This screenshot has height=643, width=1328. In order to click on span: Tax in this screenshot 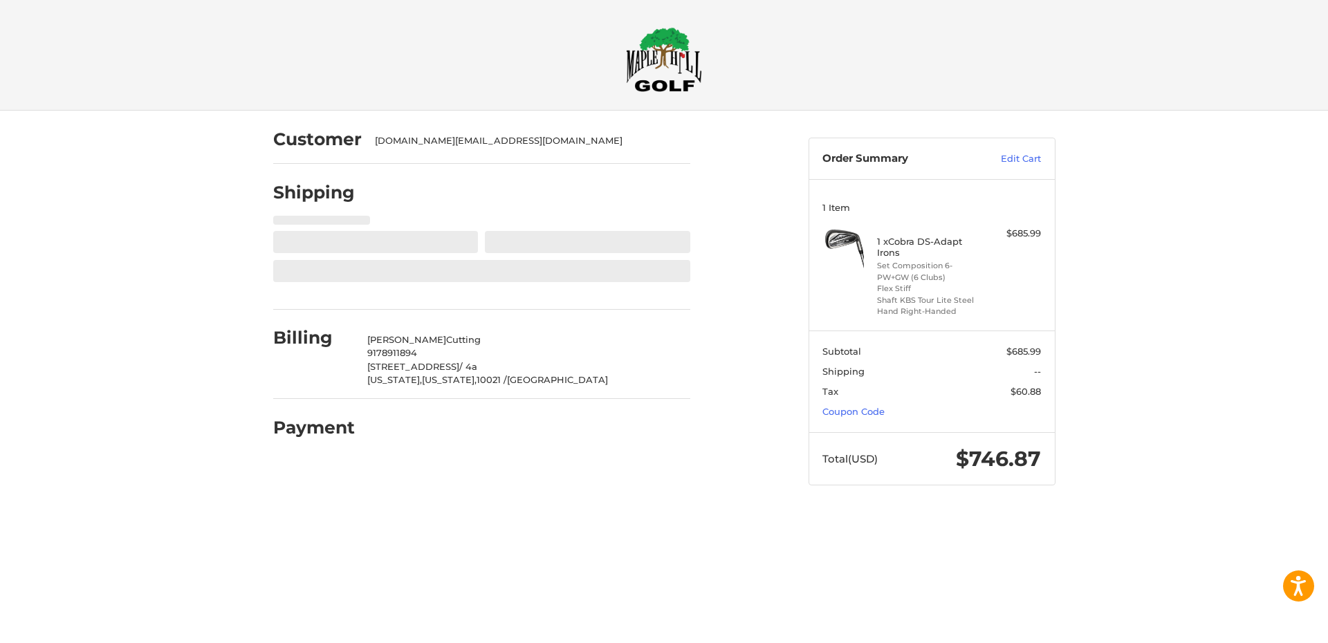, I will do `click(830, 391)`.